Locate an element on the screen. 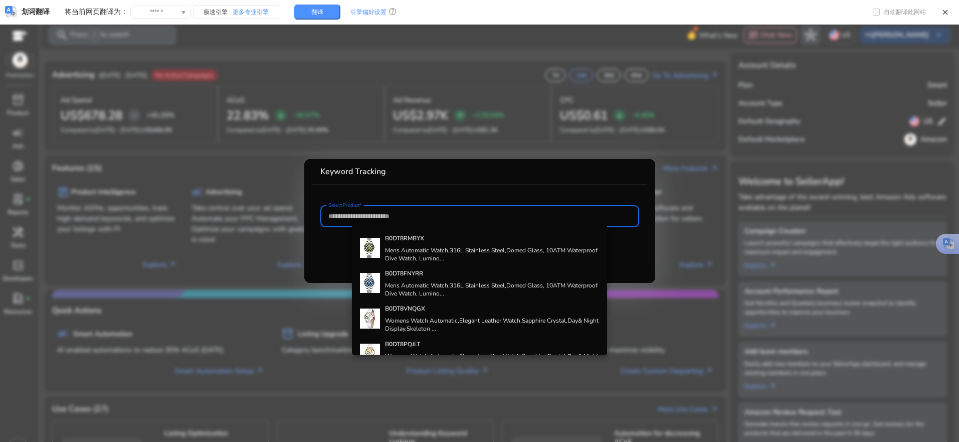 The height and width of the screenshot is (442, 959). b: B0DT8VNQGX is located at coordinates (405, 308).